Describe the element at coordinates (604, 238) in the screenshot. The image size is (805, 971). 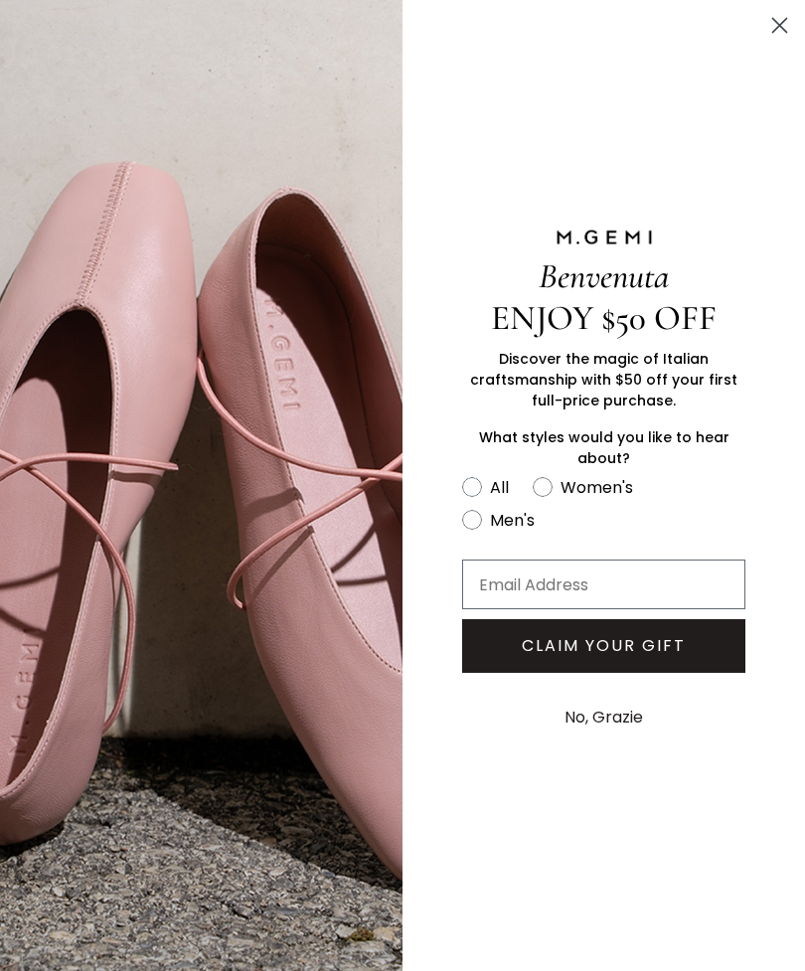
I see `img: M.GEMI` at that location.